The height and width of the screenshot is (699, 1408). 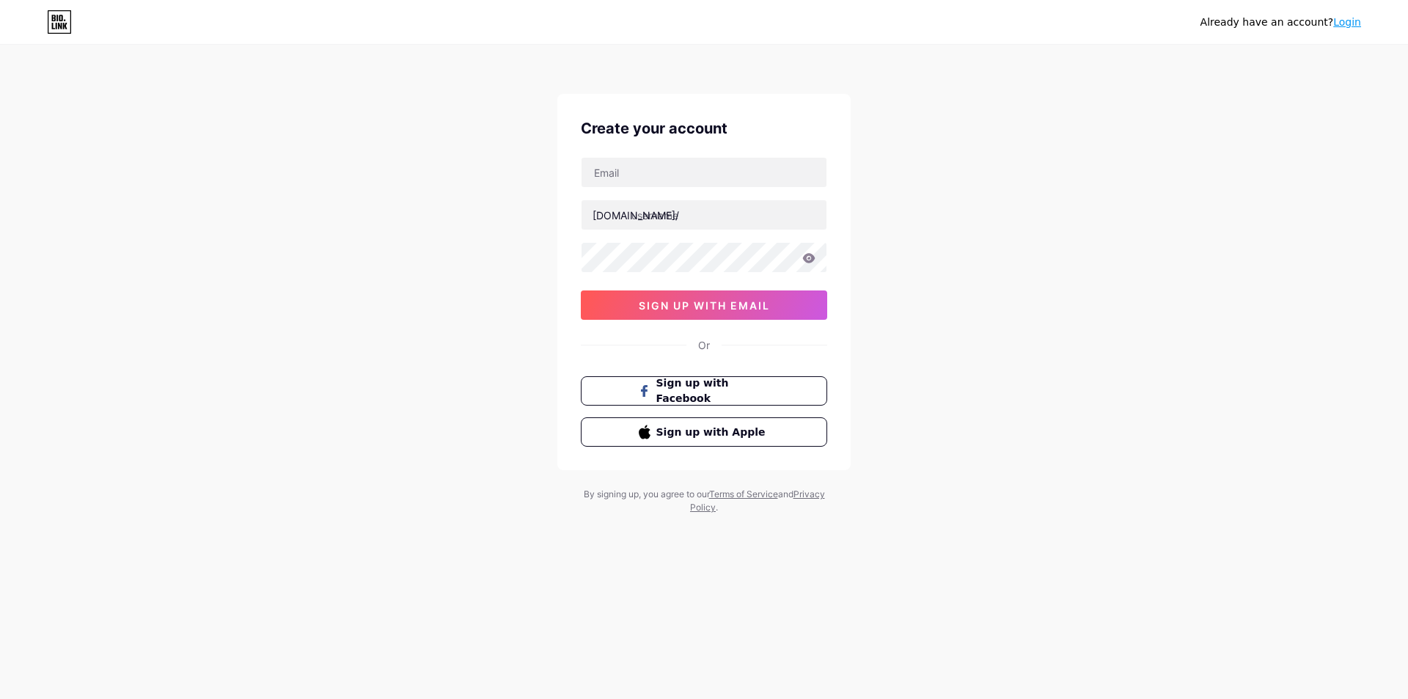 I want to click on input: username, so click(x=704, y=215).